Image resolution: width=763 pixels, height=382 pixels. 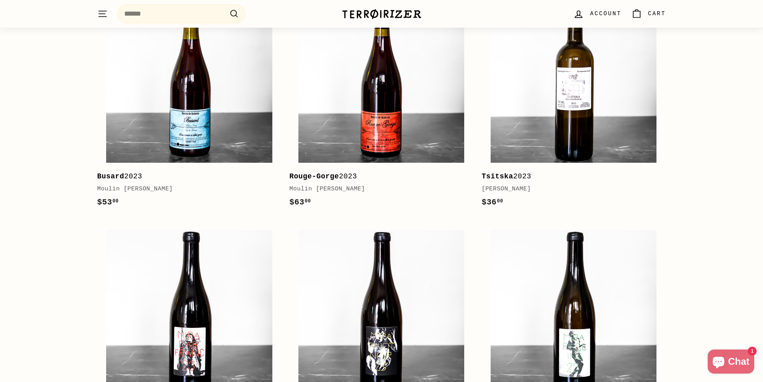 What do you see at coordinates (300, 202) in the screenshot?
I see `span: $63` at bounding box center [300, 202].